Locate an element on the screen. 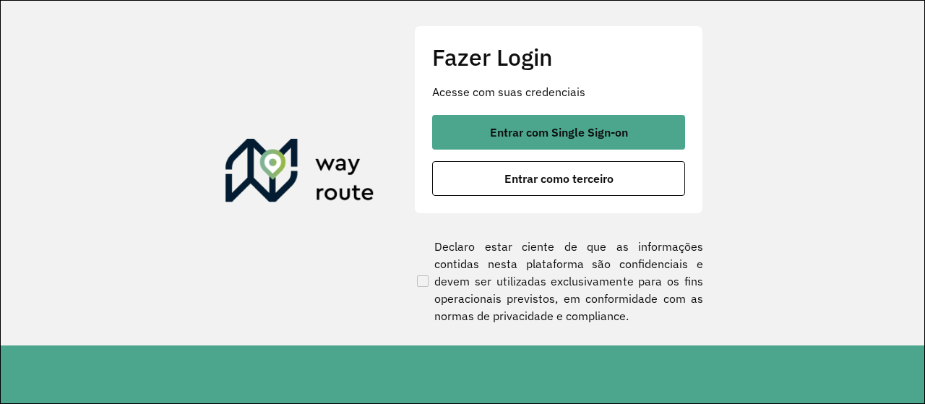 The image size is (925, 404). span: Entrar com Single Sign-on is located at coordinates (558, 132).